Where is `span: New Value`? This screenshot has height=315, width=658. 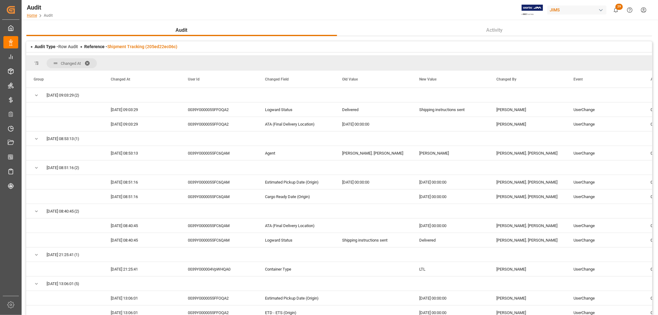 span: New Value is located at coordinates (428, 79).